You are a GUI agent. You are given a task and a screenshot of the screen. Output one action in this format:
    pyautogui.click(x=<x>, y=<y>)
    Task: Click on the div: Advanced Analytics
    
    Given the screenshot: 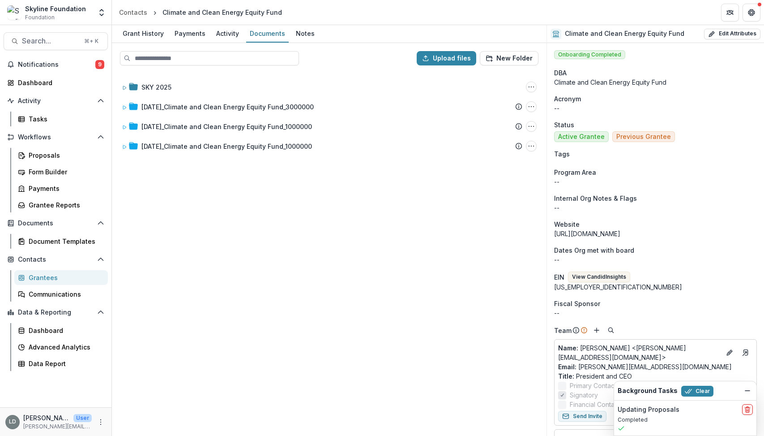 What is the action you would take?
    pyautogui.click(x=64, y=347)
    